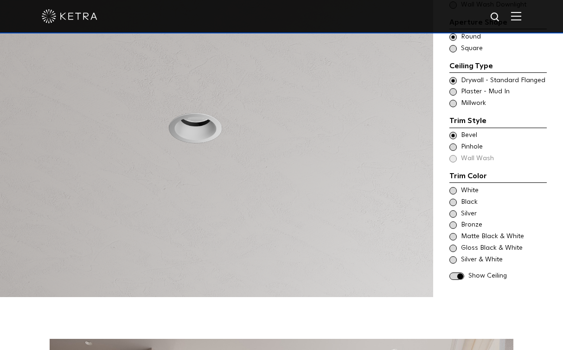  I want to click on img: Hamburger%20Nav.svg, so click(516, 16).